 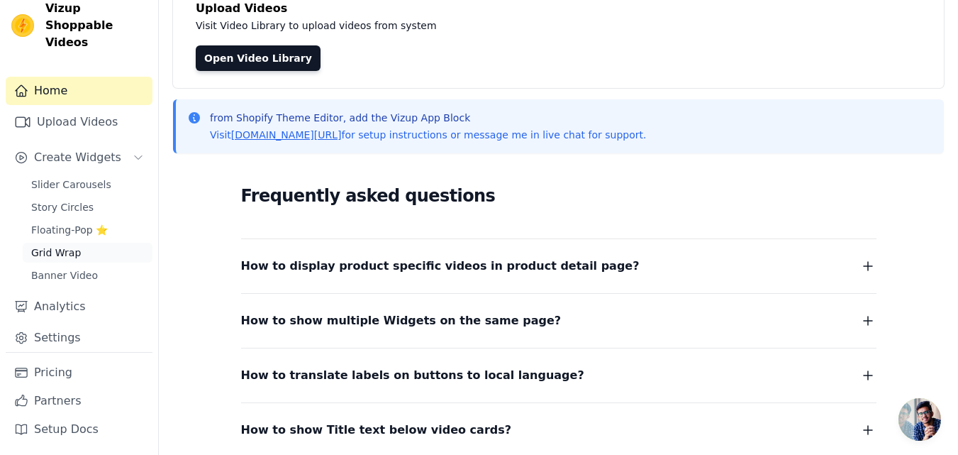 I want to click on span: How to display product specific videos in product detail page?, so click(x=441, y=266).